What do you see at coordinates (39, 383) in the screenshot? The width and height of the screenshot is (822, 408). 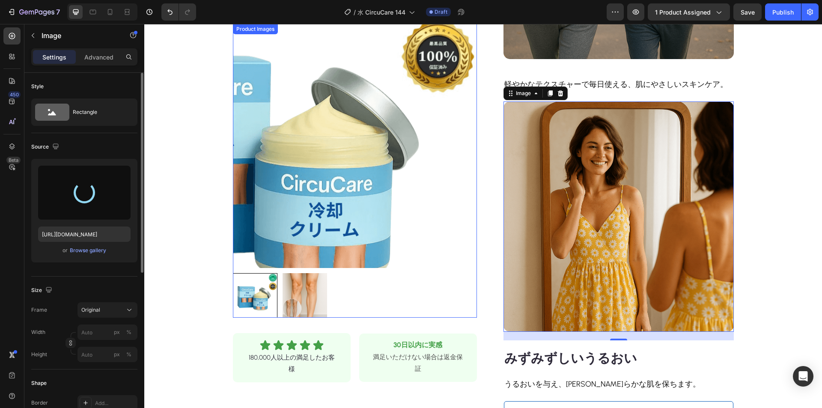 I see `div: Shape` at bounding box center [39, 383].